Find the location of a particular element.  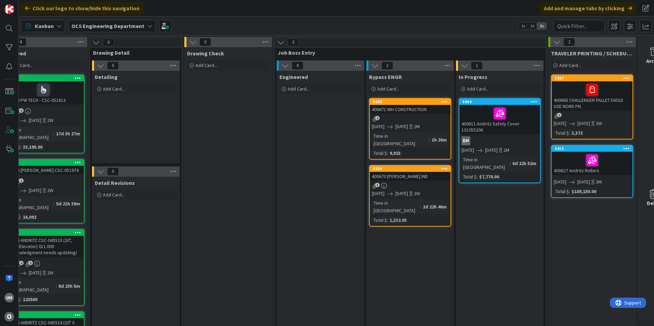

div: Add and manage tabs by clicking is located at coordinates (588, 8).